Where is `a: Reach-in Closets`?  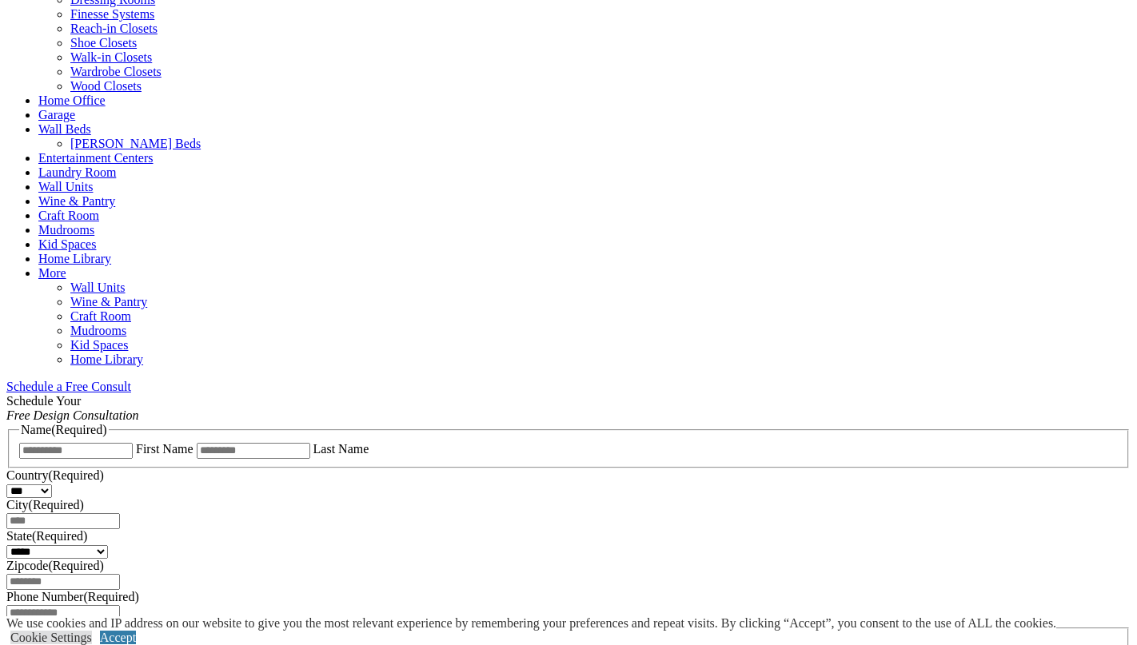 a: Reach-in Closets is located at coordinates (114, 28).